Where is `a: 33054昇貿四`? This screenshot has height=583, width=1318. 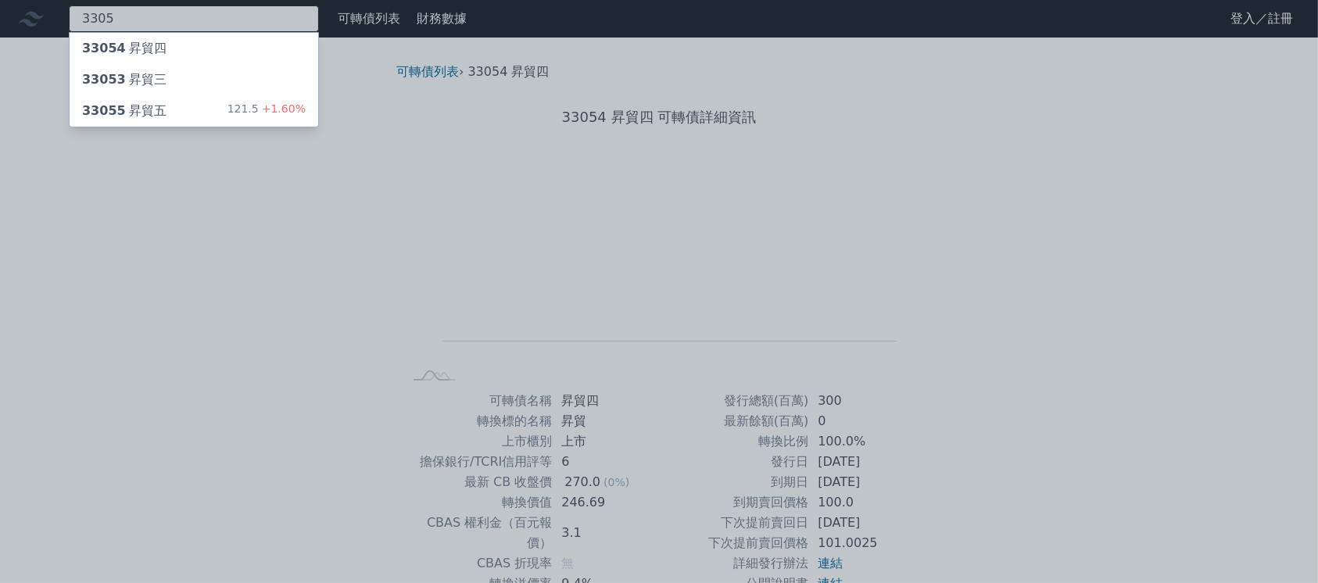 a: 33054昇貿四 is located at coordinates (194, 48).